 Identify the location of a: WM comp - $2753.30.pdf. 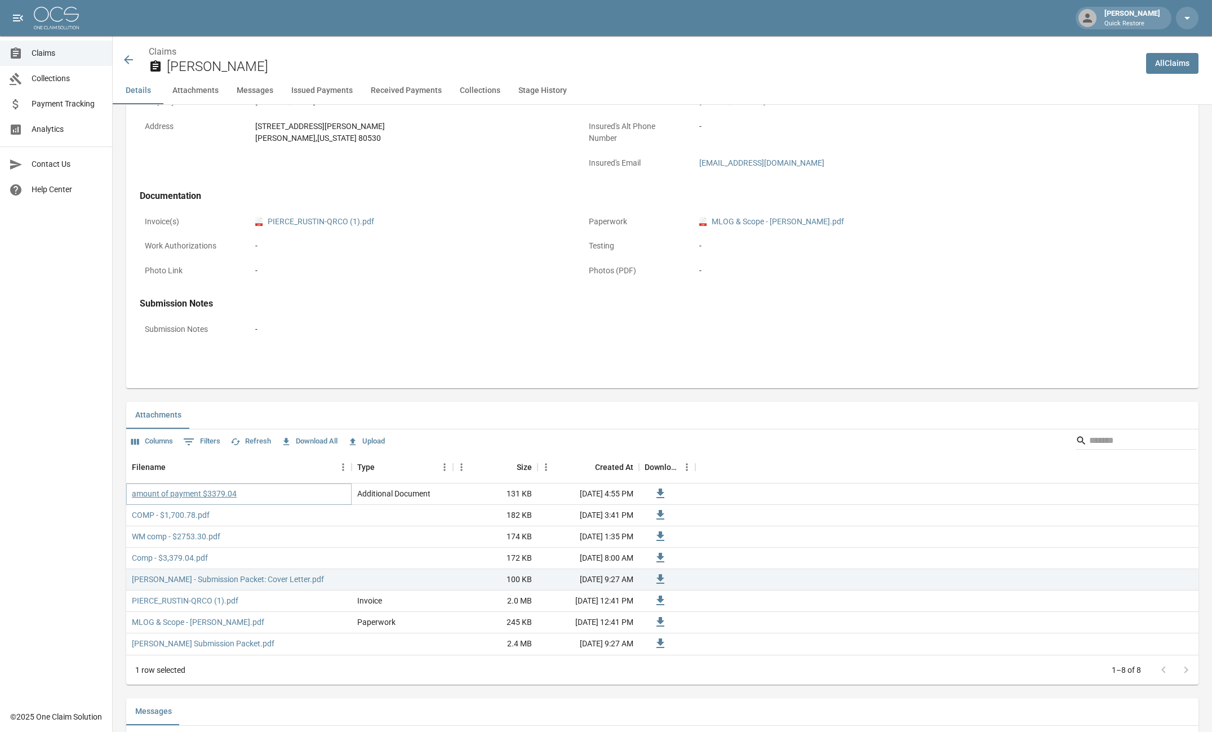
(176, 536).